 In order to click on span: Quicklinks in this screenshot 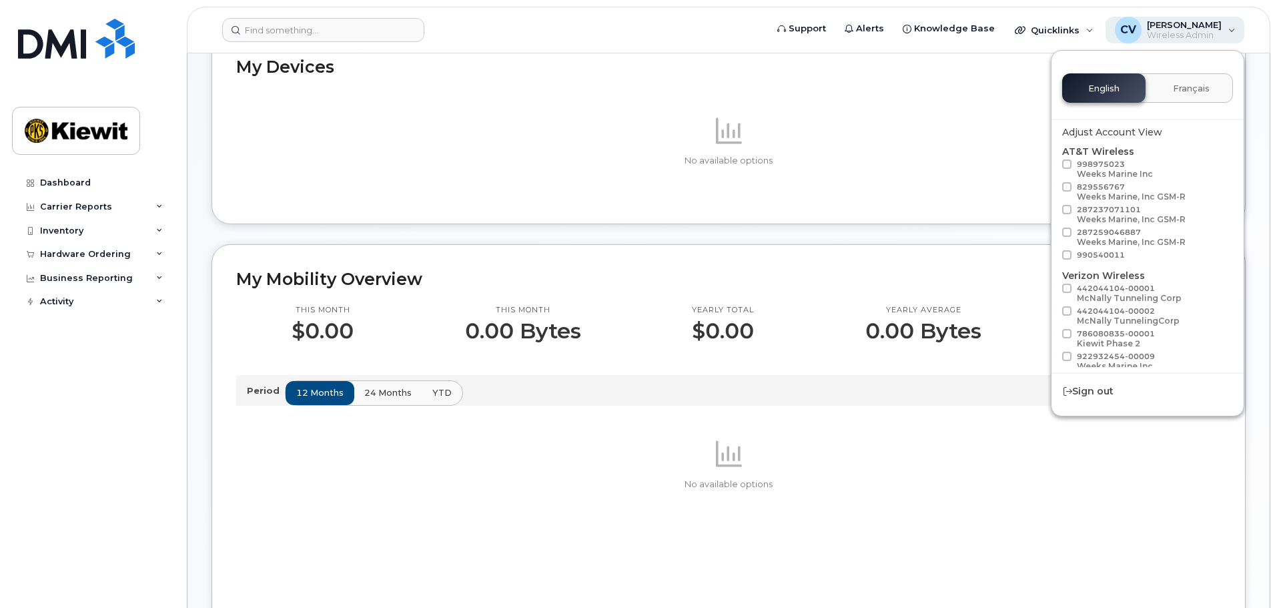, I will do `click(1055, 30)`.